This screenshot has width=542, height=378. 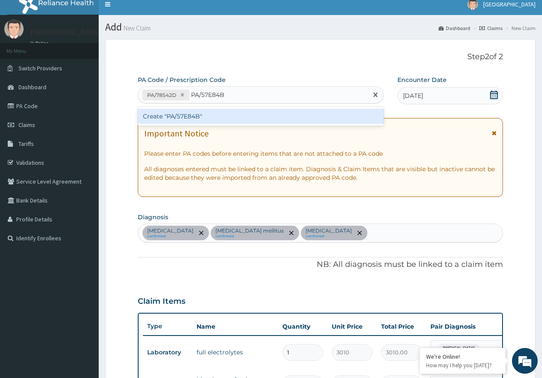 What do you see at coordinates (84, 151) in the screenshot?
I see `span: We're online!` at bounding box center [84, 151].